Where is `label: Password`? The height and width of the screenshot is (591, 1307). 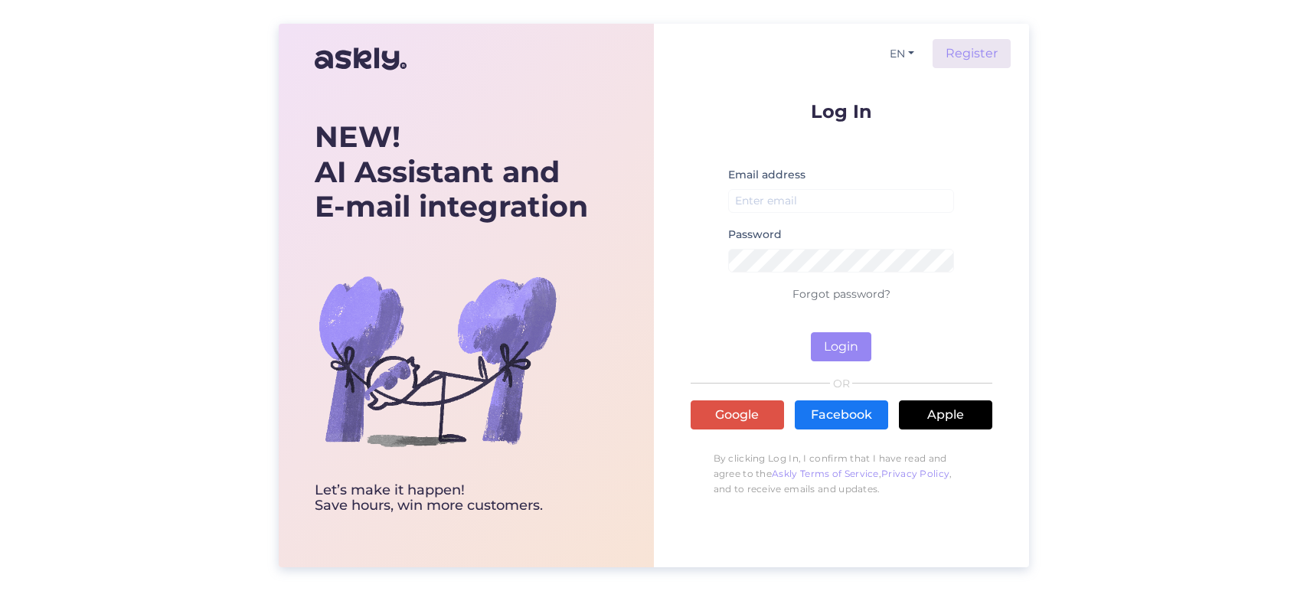 label: Password is located at coordinates (755, 234).